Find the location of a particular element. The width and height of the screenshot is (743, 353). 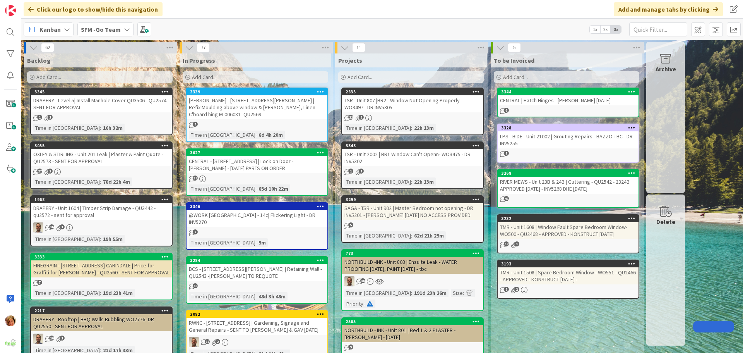

div: 3339 is located at coordinates (257, 92).